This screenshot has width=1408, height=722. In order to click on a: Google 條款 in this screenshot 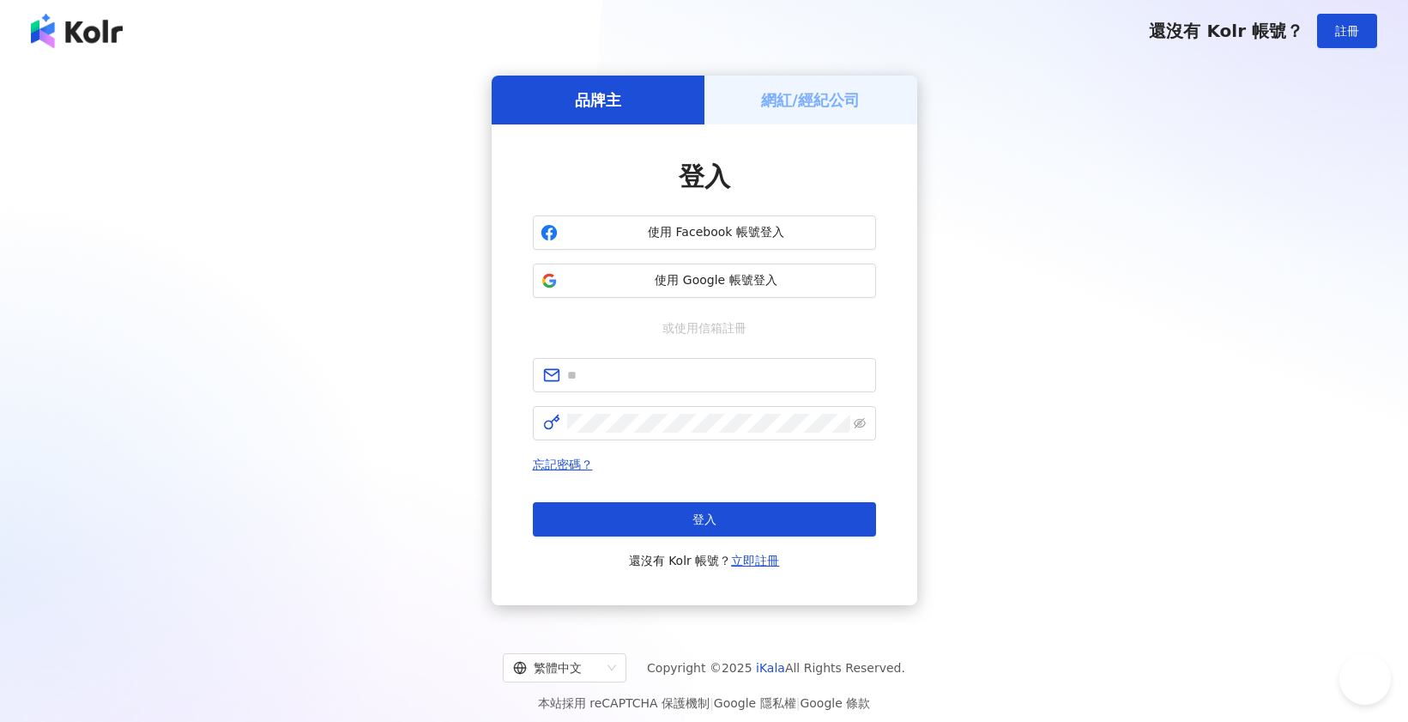, I will do `click(835, 703)`.